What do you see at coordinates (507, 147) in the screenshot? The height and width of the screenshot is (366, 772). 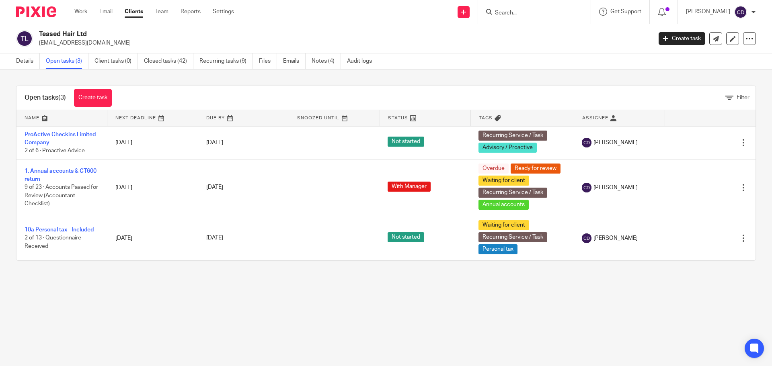 I see `span: Advisory / Proactive` at bounding box center [507, 147].